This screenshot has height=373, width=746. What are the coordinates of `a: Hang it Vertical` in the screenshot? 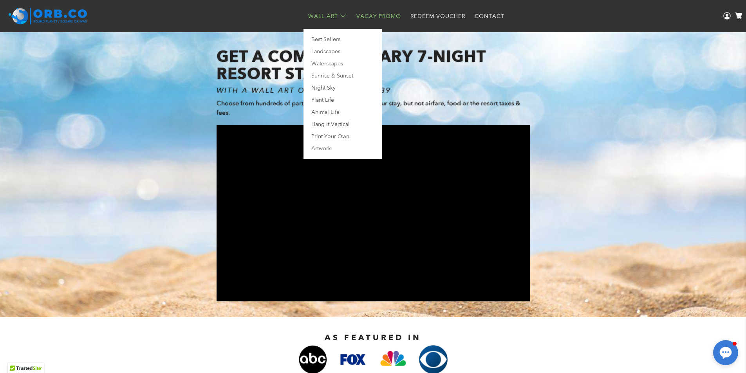 It's located at (343, 126).